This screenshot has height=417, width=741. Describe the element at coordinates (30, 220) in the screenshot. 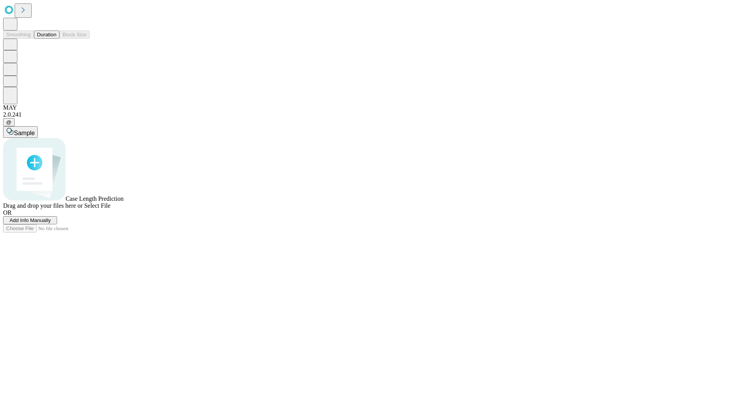

I see `button: Add Info Manually` at that location.